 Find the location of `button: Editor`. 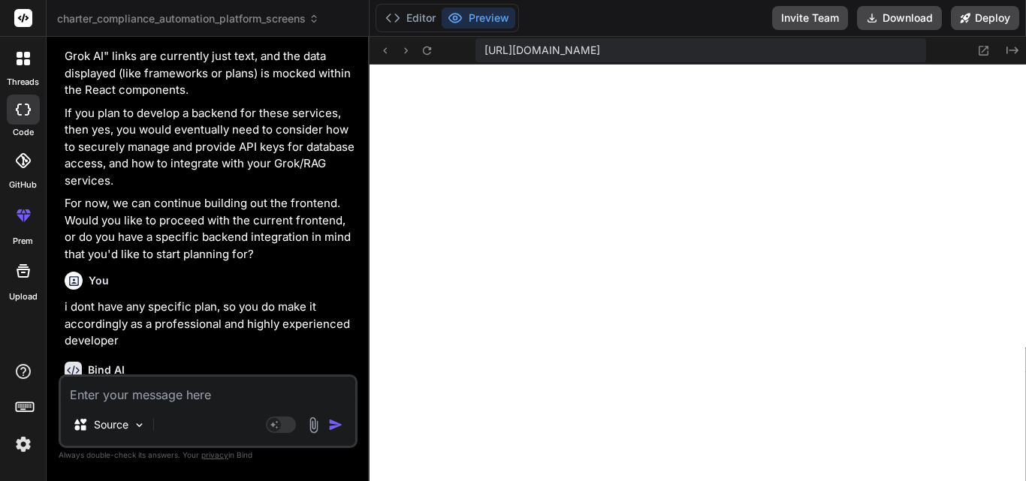

button: Editor is located at coordinates (410, 18).